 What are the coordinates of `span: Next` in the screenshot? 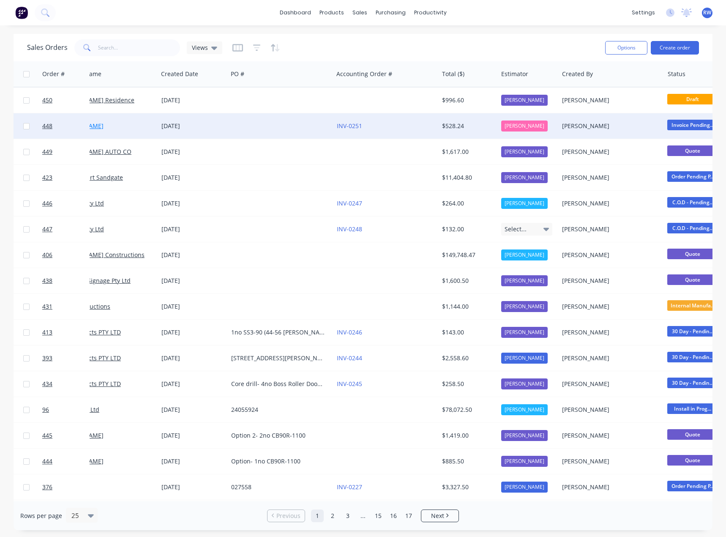 It's located at (438, 516).